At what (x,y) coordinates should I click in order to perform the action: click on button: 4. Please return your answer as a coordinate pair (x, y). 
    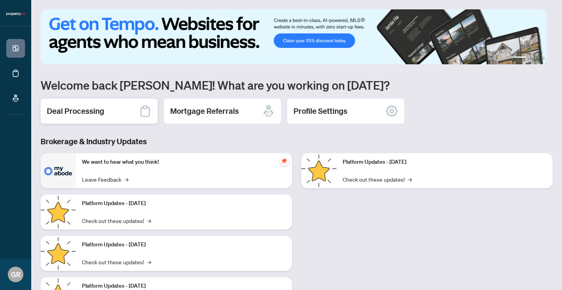
    Looking at the image, I should click on (544, 58).